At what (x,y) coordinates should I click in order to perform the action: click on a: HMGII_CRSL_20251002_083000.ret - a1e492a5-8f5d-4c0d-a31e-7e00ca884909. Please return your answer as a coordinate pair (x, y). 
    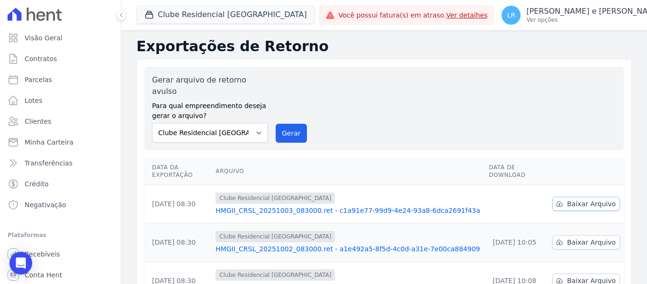
    Looking at the image, I should click on (348, 249).